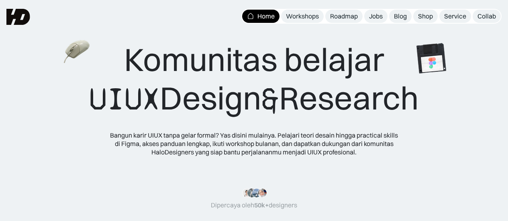 The width and height of the screenshot is (508, 221). Describe the element at coordinates (487, 16) in the screenshot. I see `a: Collab` at that location.